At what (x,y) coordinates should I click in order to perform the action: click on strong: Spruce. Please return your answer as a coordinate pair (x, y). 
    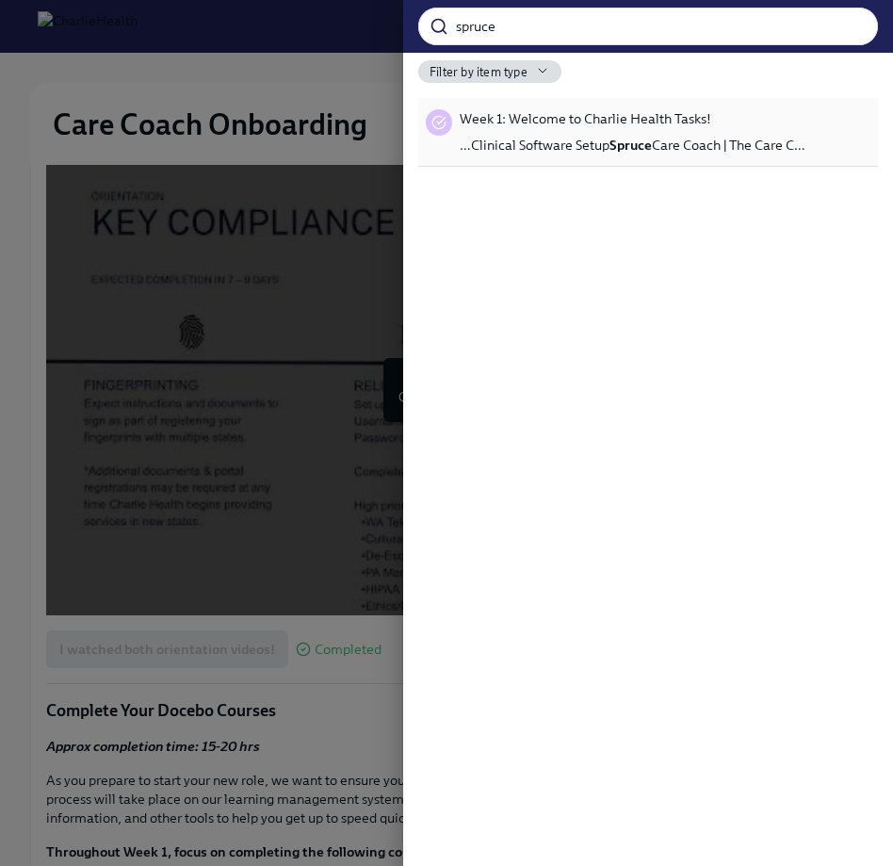
    Looking at the image, I should click on (630, 145).